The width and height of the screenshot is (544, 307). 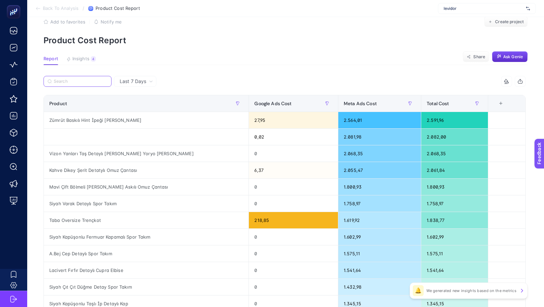 I want to click on span: Meta Ads Cost, so click(x=360, y=103).